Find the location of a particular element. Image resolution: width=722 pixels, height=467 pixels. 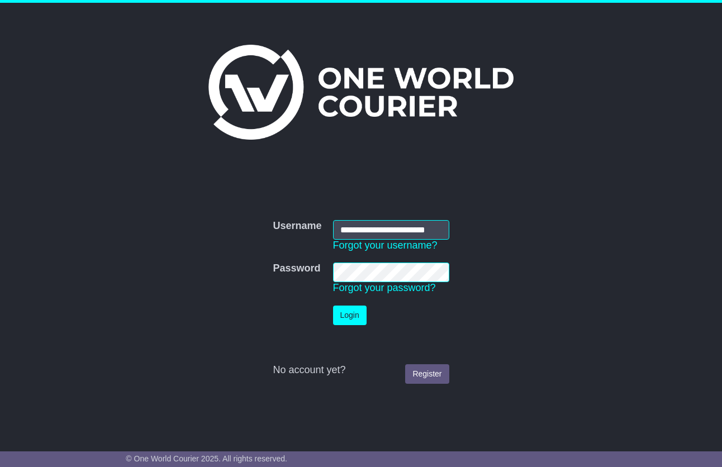

a: Register is located at coordinates (427, 374).